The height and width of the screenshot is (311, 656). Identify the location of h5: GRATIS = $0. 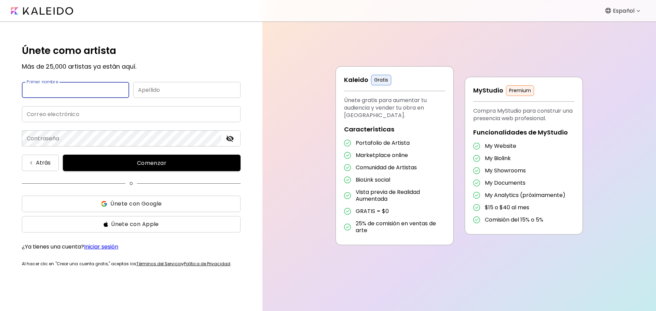
(372, 211).